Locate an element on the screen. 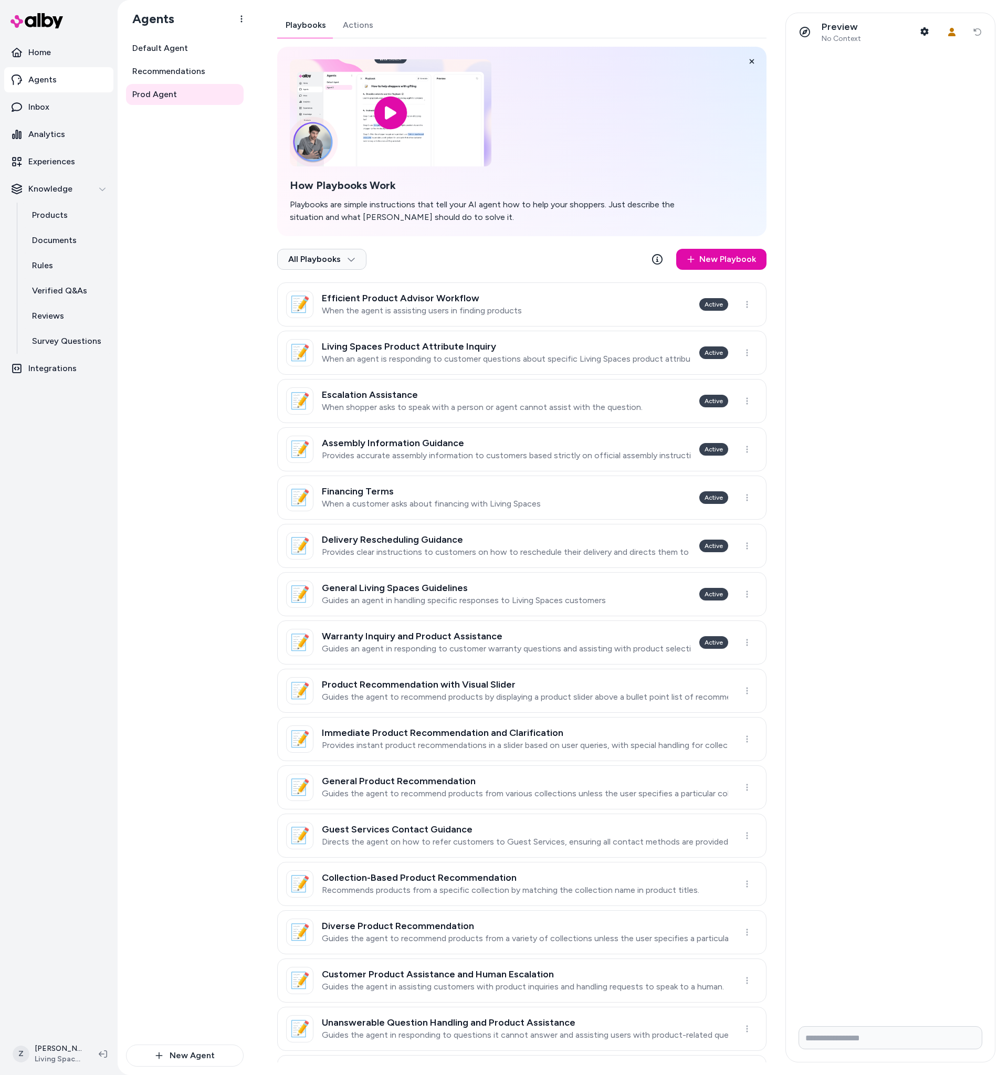 The width and height of the screenshot is (1008, 1075). h3: Diverse Product Recommendation is located at coordinates (525, 926).